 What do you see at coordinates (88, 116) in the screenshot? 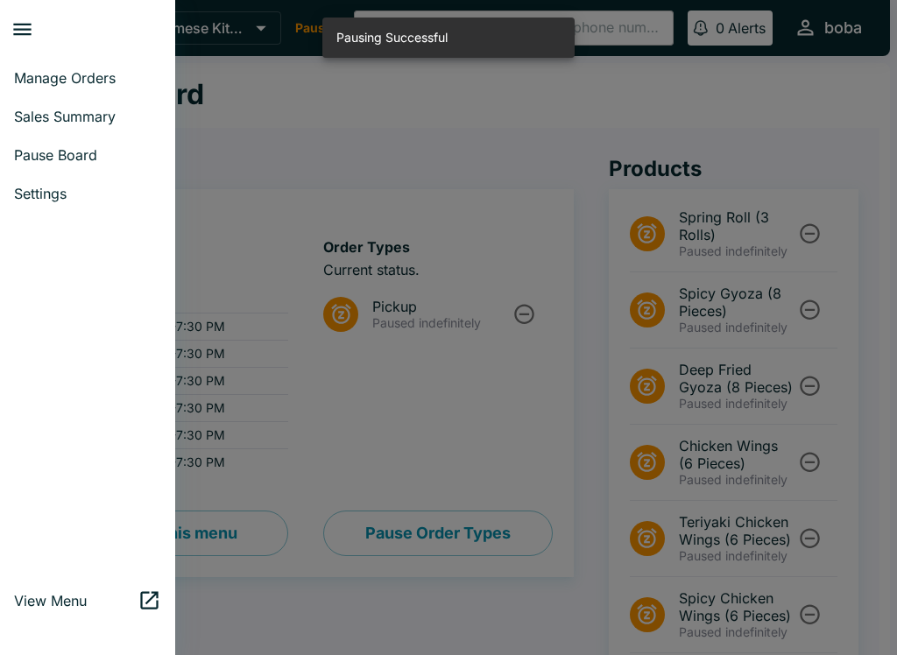
I see `span: Sales Summary` at bounding box center [88, 116].